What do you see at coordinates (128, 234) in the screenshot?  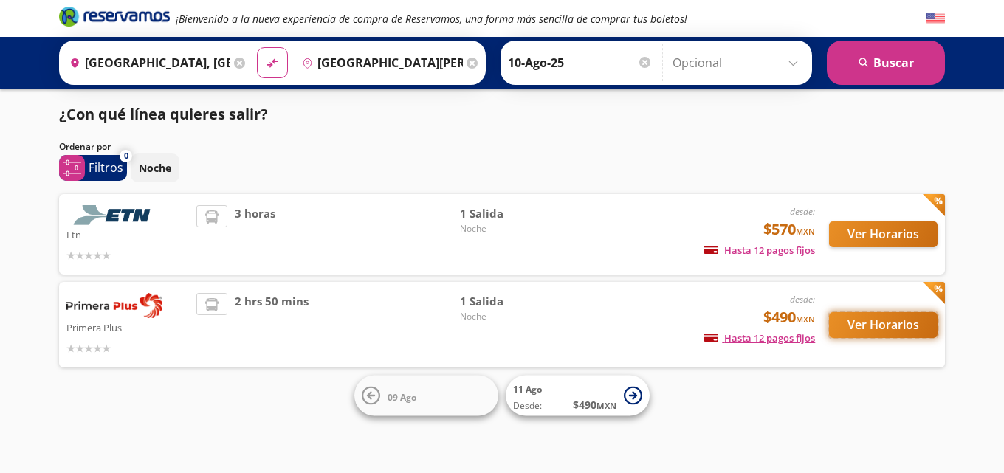 I see `p: Etn` at bounding box center [128, 234].